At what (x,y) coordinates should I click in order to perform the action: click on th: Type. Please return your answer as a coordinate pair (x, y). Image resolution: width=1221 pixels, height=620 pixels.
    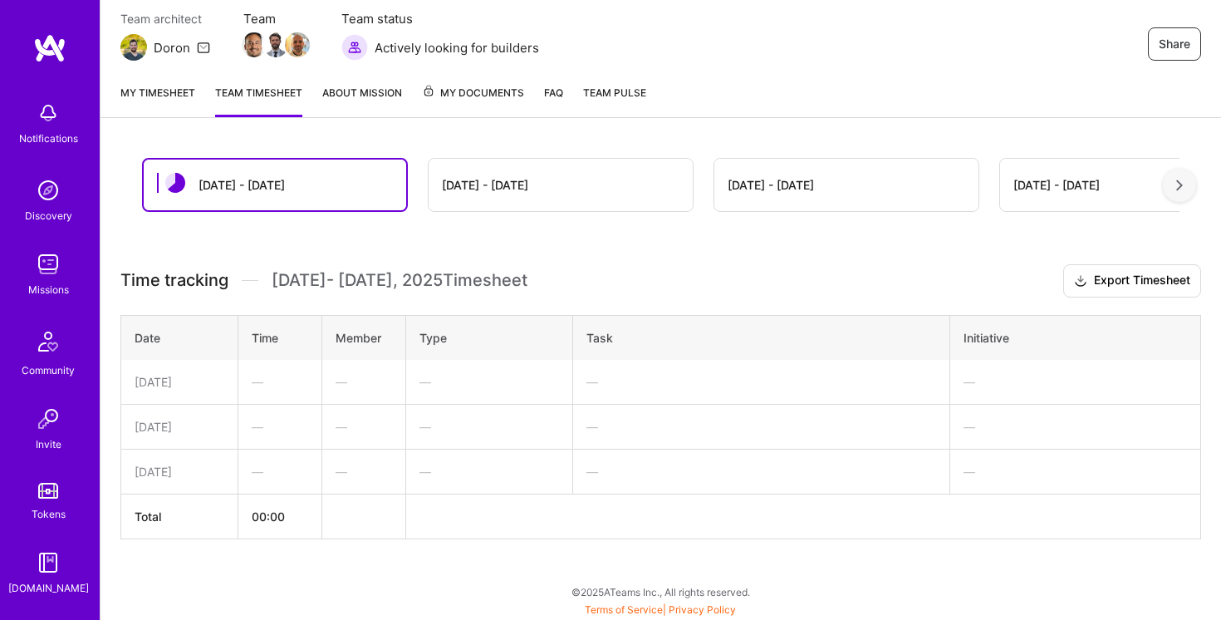
    Looking at the image, I should click on (489, 337).